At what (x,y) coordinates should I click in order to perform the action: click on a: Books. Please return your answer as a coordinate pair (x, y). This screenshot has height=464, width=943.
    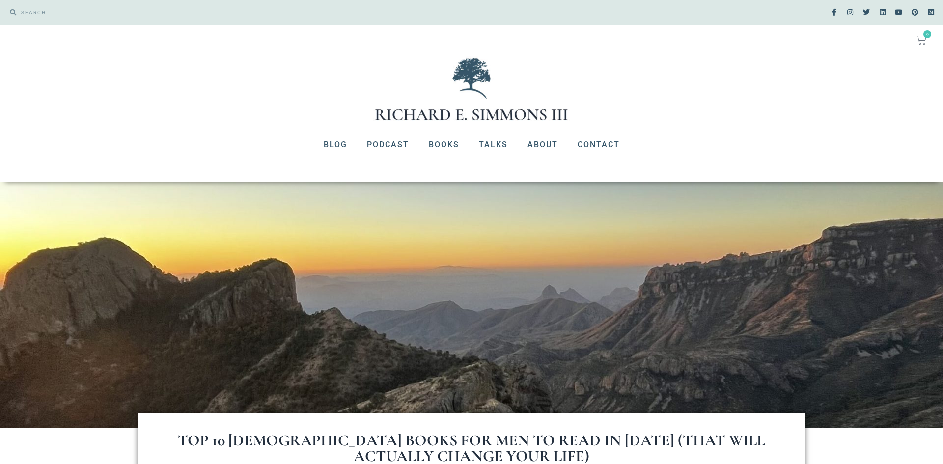
    Looking at the image, I should click on (444, 145).